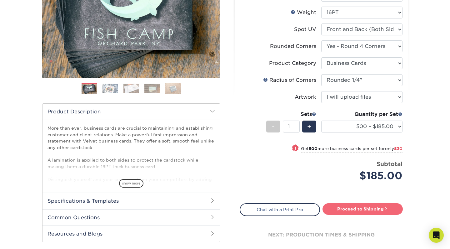 The width and height of the screenshot is (450, 249). Describe the element at coordinates (437, 235) in the screenshot. I see `div: Open Intercom Messenger` at that location.